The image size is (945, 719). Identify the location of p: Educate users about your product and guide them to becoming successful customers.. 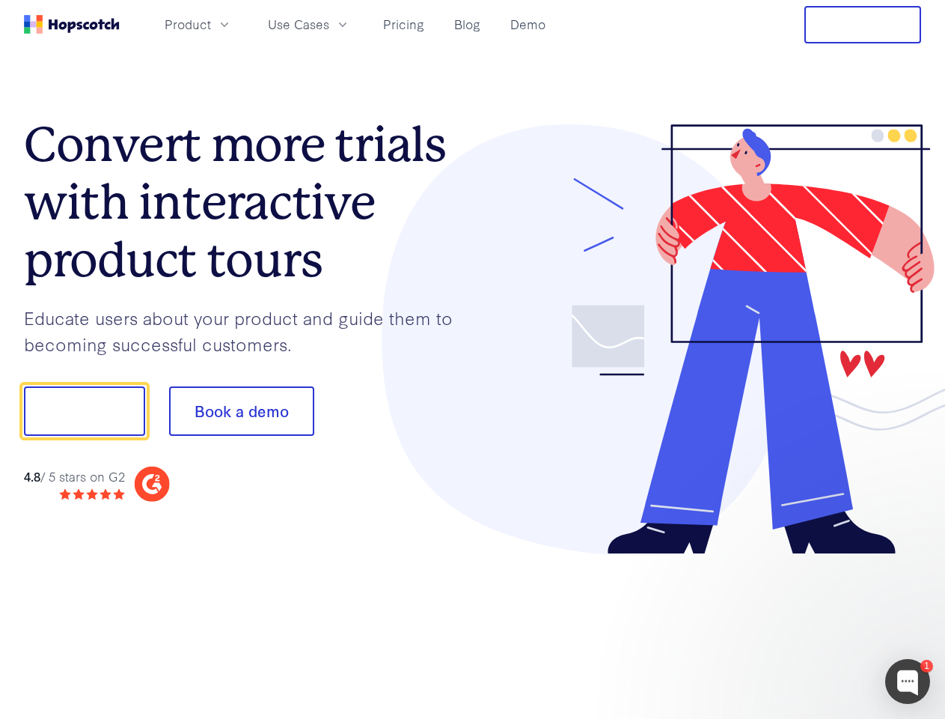
(249, 330).